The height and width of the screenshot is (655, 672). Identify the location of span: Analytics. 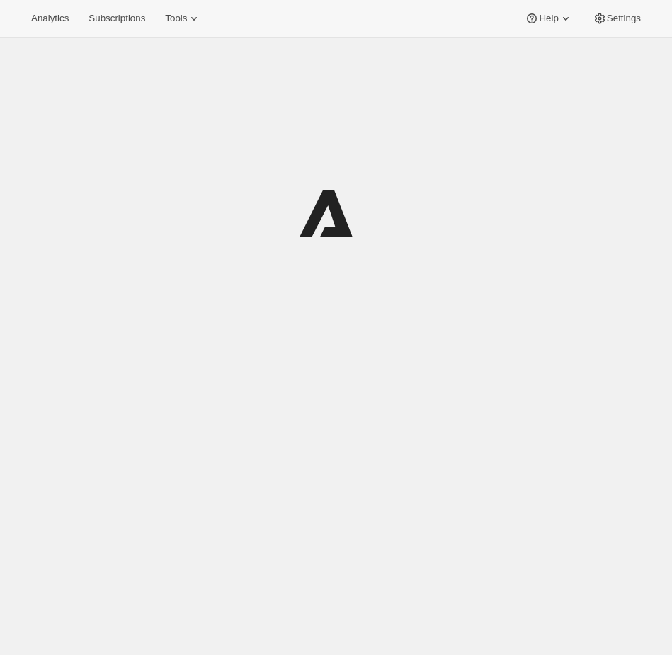
(50, 18).